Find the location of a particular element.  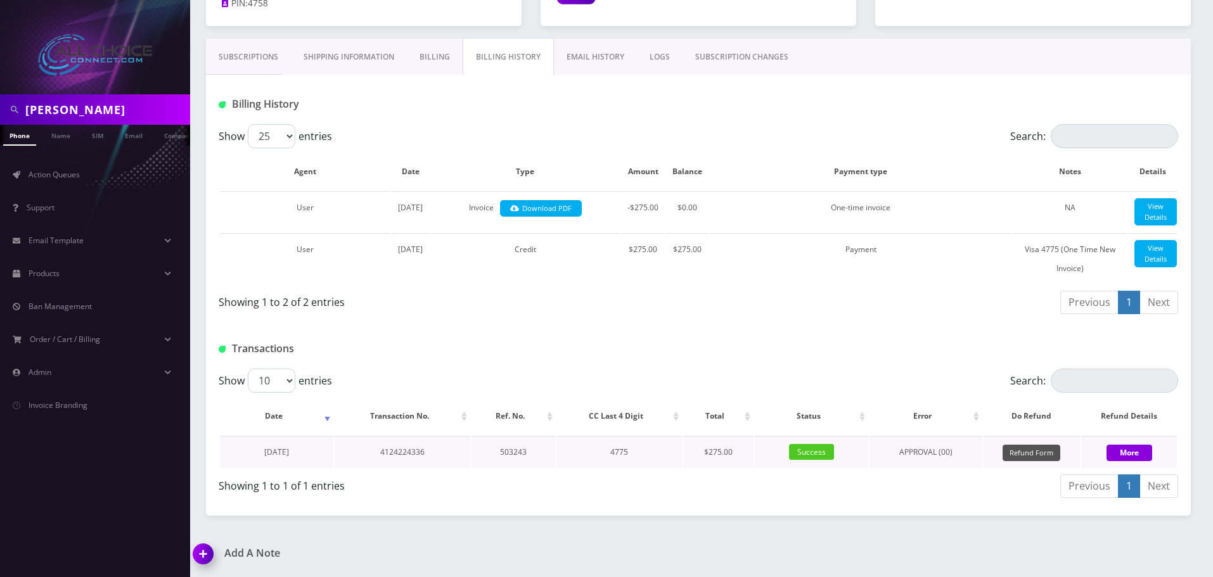

a: Download PDF is located at coordinates (541, 209).